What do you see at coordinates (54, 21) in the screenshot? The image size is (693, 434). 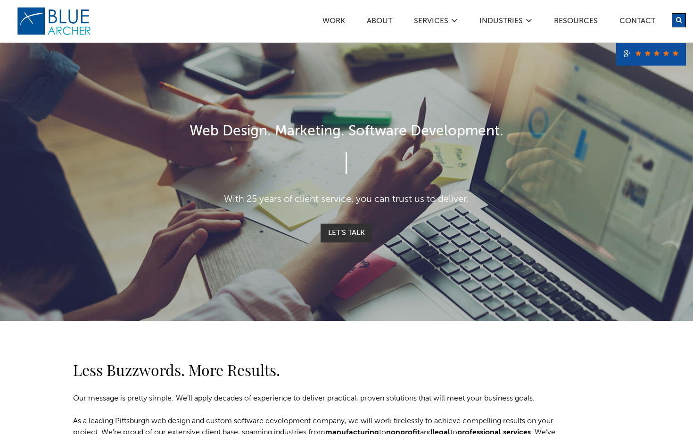 I see `img: Blue Archer Logo` at bounding box center [54, 21].